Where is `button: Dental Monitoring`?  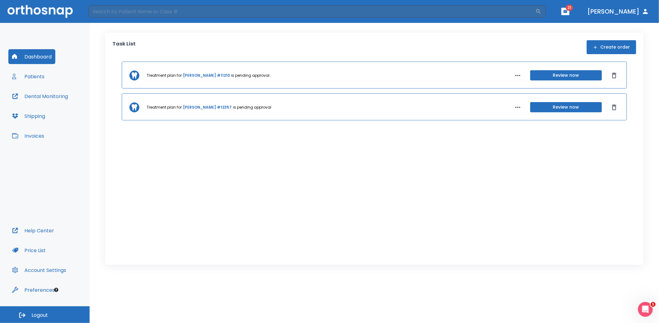 button: Dental Monitoring is located at coordinates (40, 96).